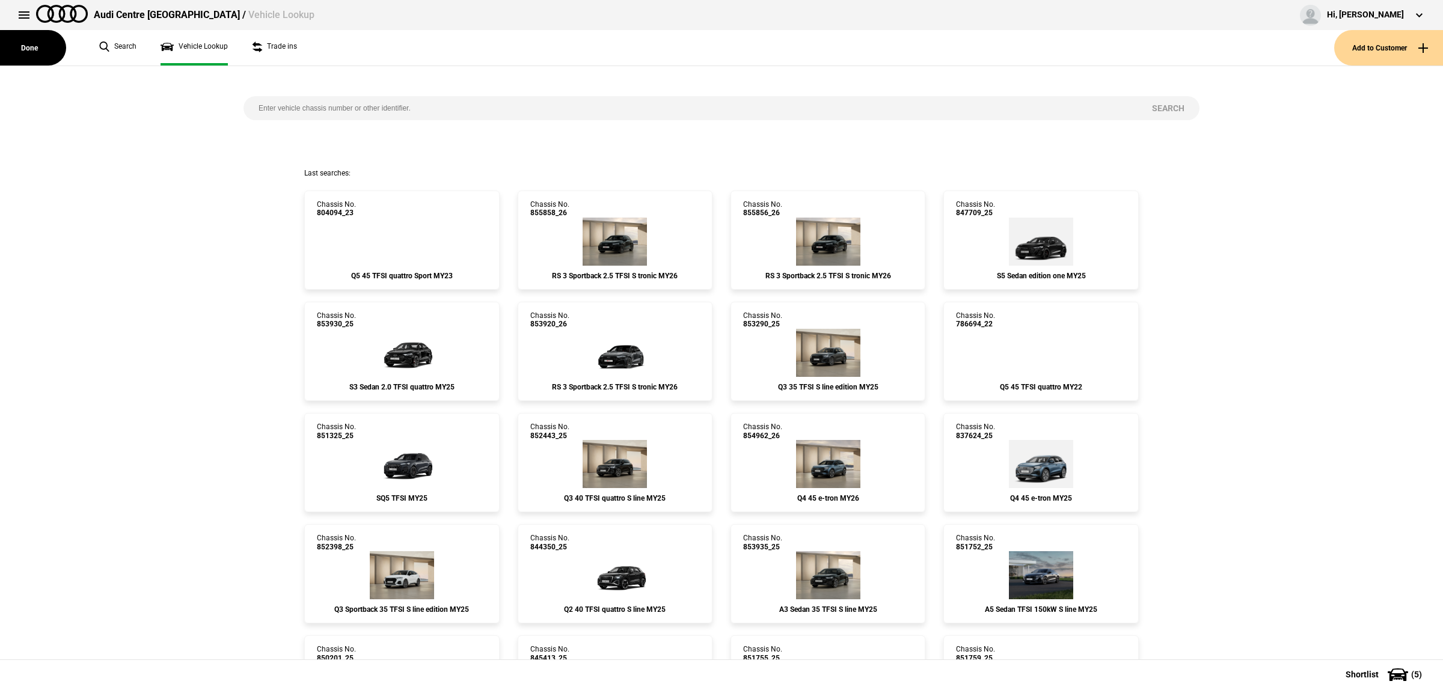 The height and width of the screenshot is (690, 1443). What do you see at coordinates (615, 576) in the screenshot?
I see `img: Audi_GAGCGY_25_YM_0E0E_3FB_4A3_(Nadin:_3FB_4A3_C48)_ext.png` at bounding box center [615, 576].